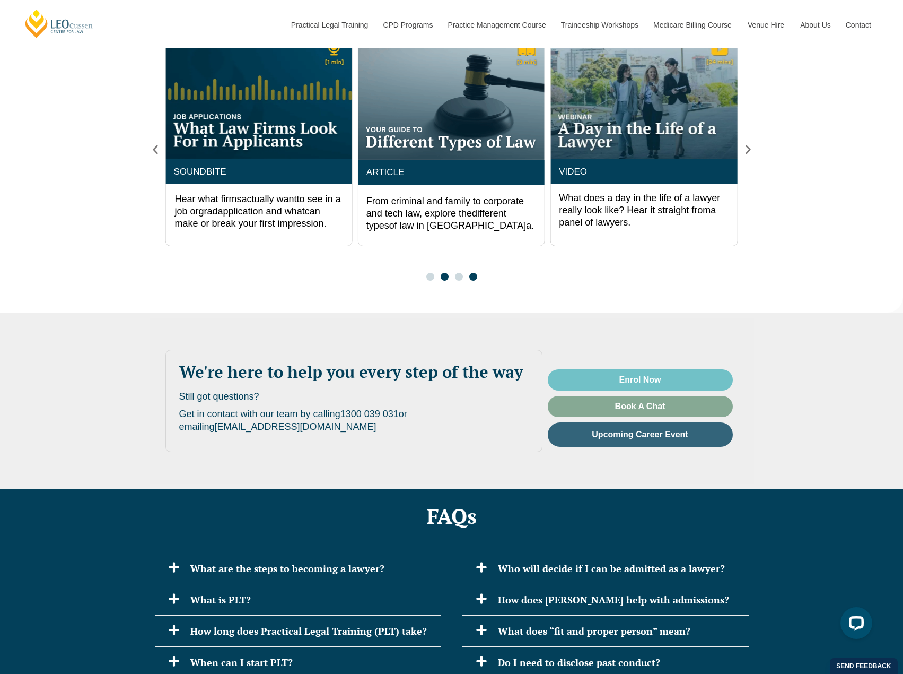 Image resolution: width=903 pixels, height=674 pixels. What do you see at coordinates (257, 205) in the screenshot?
I see `span: to see in a job or` at bounding box center [257, 205].